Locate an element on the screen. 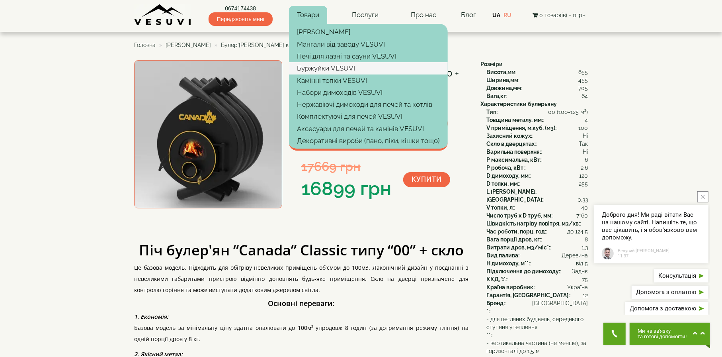 The width and height of the screenshot is (722, 357). span: 6 is located at coordinates (587, 160).